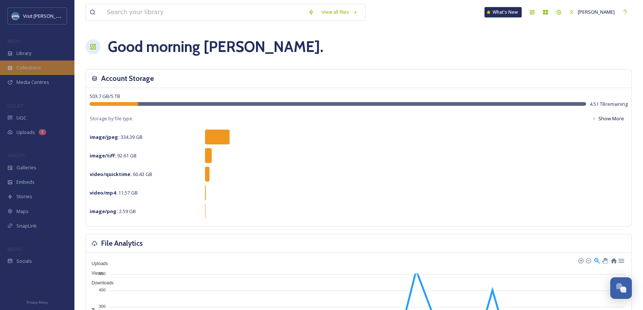 The image size is (643, 310). Describe the element at coordinates (113, 212) in the screenshot. I see `span: 2.59 GB` at that location.